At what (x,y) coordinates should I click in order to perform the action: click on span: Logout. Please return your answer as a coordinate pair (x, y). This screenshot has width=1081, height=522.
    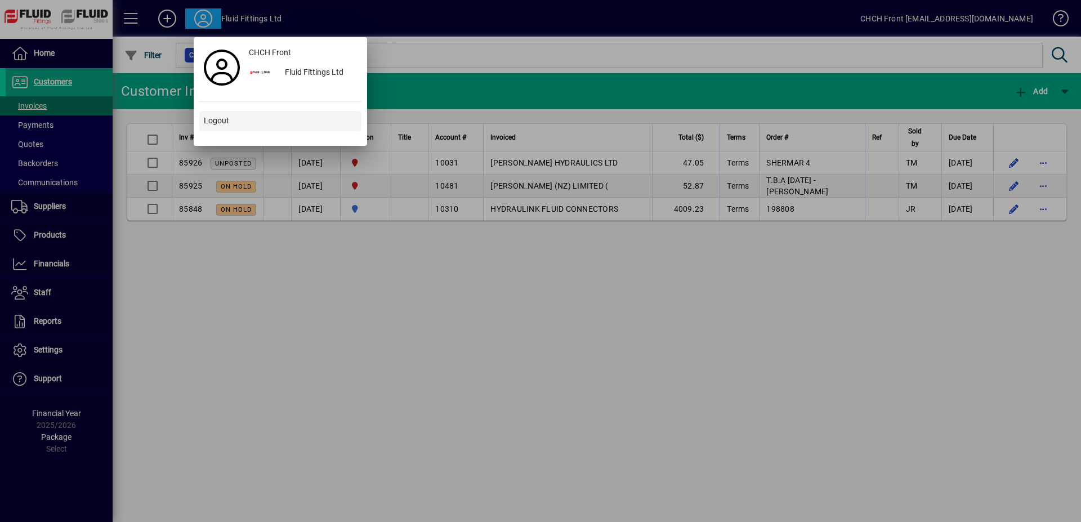
    Looking at the image, I should click on (216, 121).